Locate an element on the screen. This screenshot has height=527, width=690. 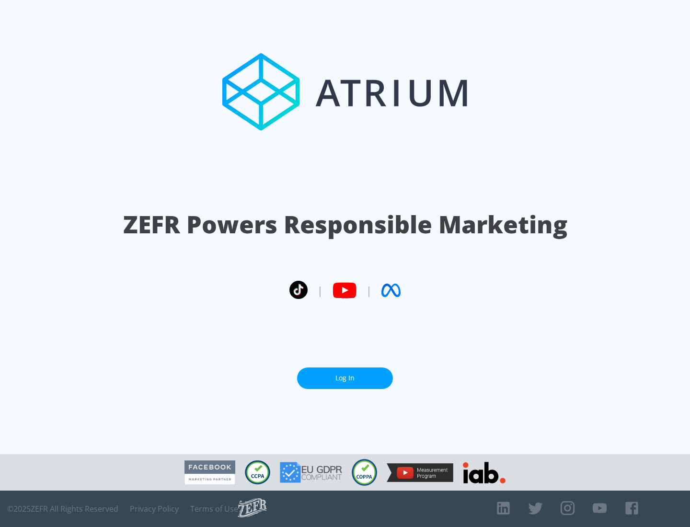
a: Log In is located at coordinates (345, 378).